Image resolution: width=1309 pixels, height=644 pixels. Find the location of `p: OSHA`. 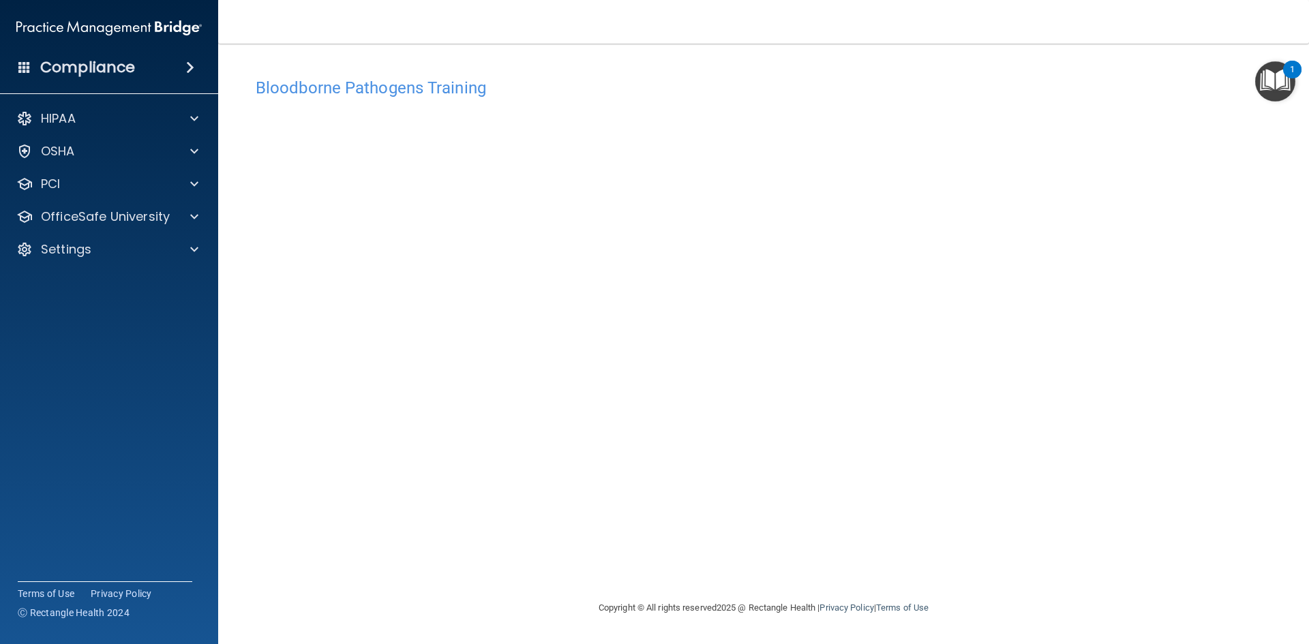

p: OSHA is located at coordinates (58, 151).